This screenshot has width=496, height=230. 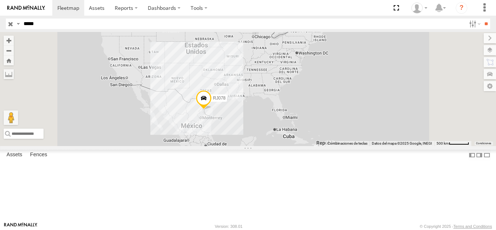 I want to click on a: Visit our Website, so click(x=21, y=226).